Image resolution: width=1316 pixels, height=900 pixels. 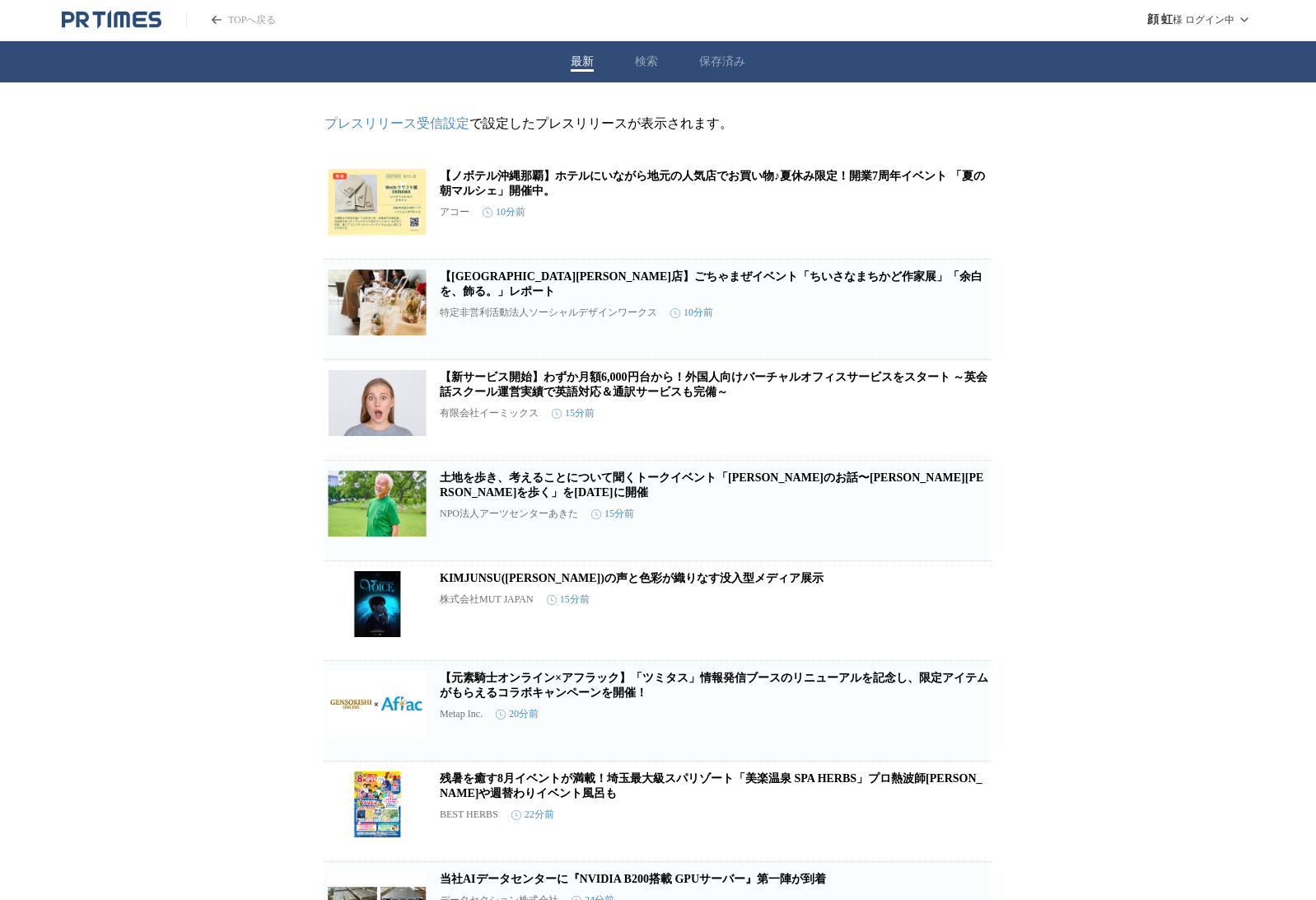 What do you see at coordinates (658, 123) in the screenshot?
I see `p: で設定したプレスリリースが表示されます。` at bounding box center [658, 123].